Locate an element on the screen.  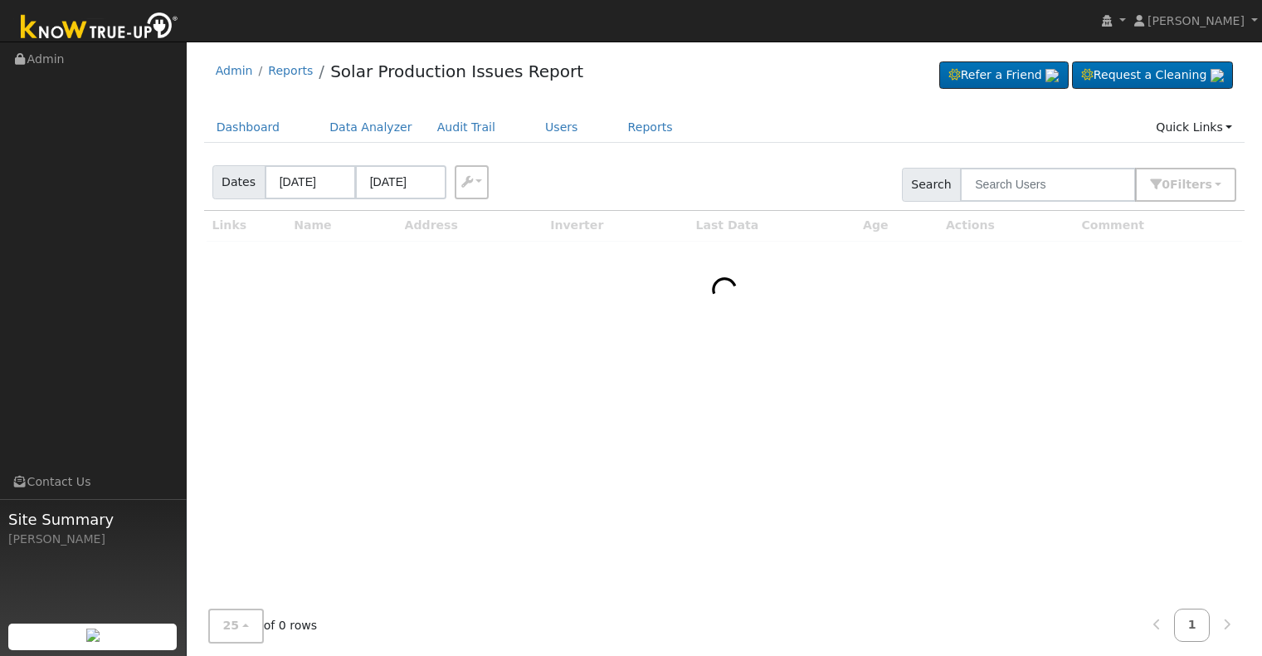
a: Refer a Friend is located at coordinates (1004, 76).